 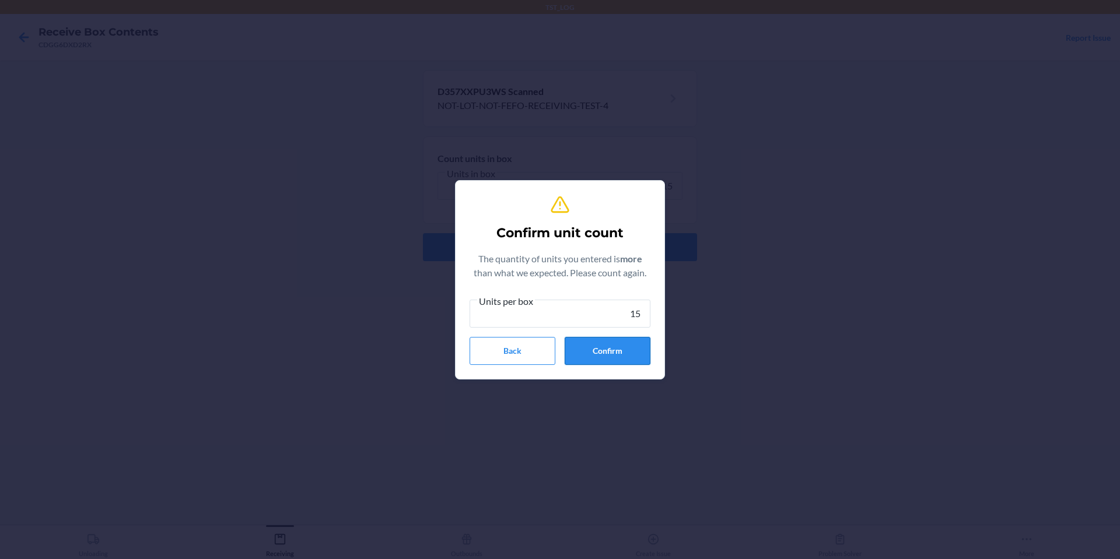 What do you see at coordinates (560, 314) in the screenshot?
I see `input: Units per box` at bounding box center [560, 314].